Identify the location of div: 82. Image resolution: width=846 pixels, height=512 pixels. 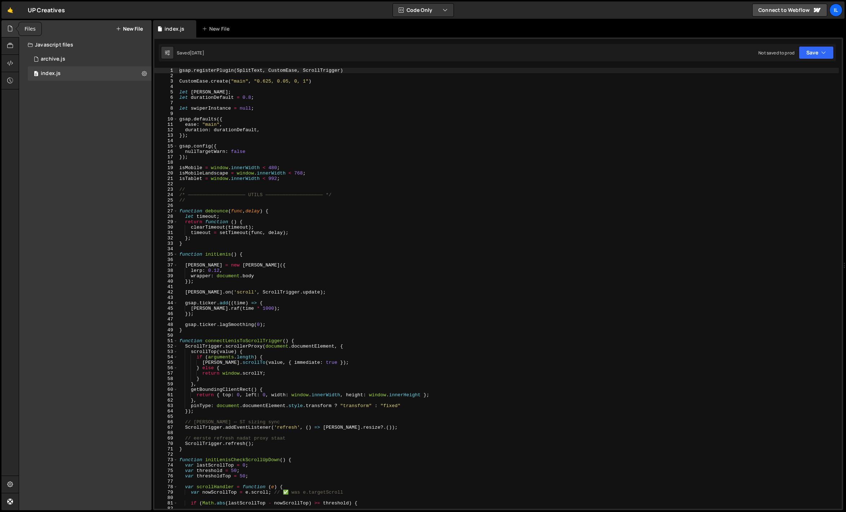
(166, 509).